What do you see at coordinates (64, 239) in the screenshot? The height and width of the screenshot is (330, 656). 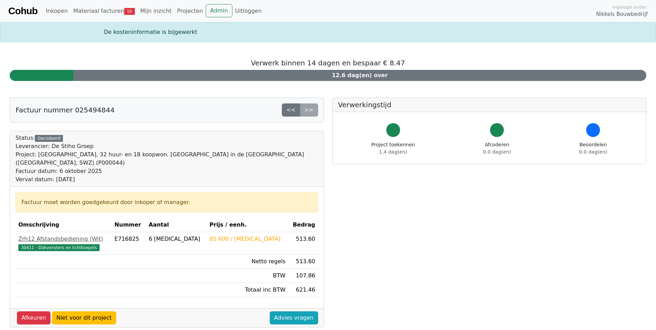 I see `div: Zrh12 Afstandsbediening (Wit)` at bounding box center [64, 239].